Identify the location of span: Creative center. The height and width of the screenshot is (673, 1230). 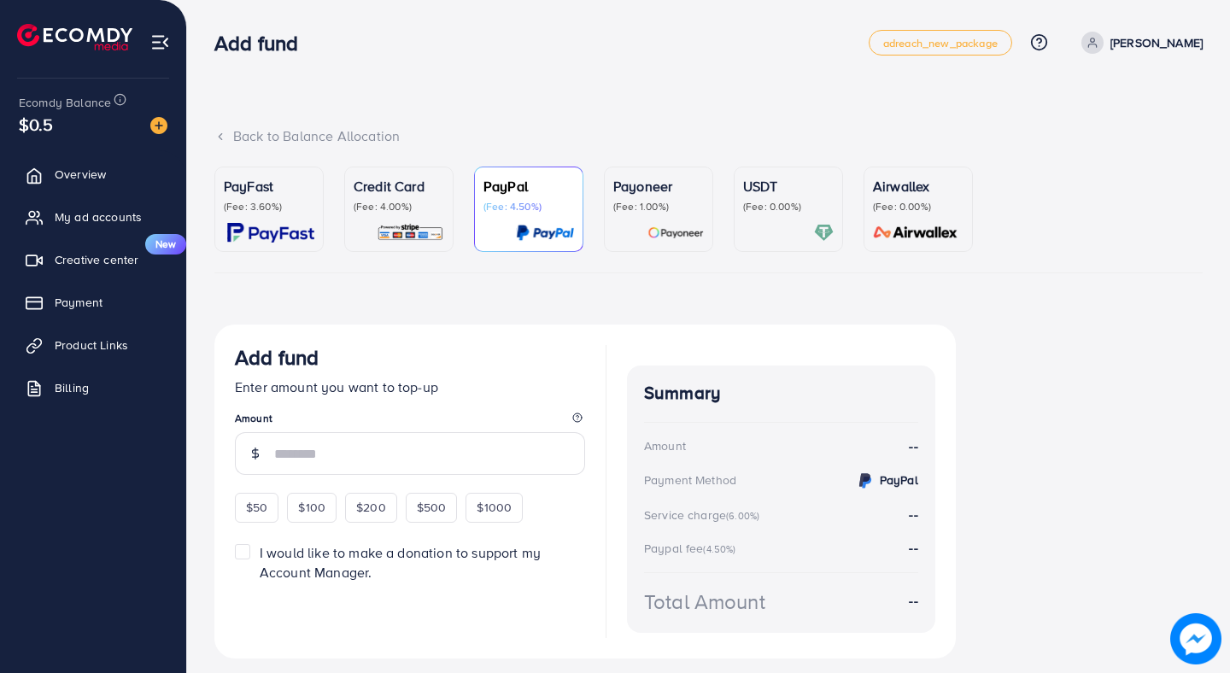
(97, 260).